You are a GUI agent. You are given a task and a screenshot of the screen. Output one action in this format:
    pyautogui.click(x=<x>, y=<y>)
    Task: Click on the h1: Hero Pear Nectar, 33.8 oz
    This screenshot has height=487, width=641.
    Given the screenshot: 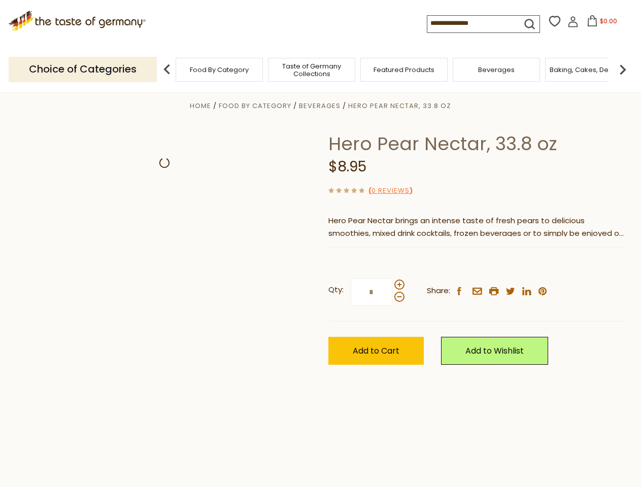 What is the action you would take?
    pyautogui.click(x=476, y=144)
    